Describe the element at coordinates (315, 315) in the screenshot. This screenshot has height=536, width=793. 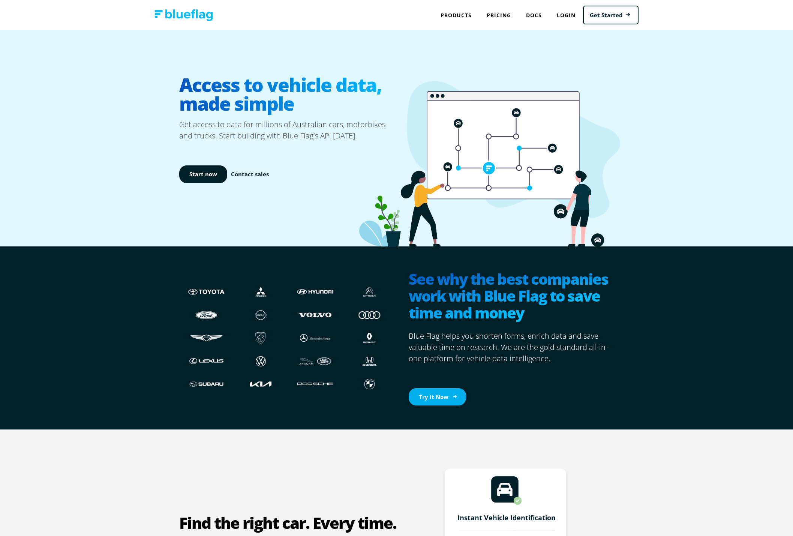
I see `img: Volvo logo` at that location.